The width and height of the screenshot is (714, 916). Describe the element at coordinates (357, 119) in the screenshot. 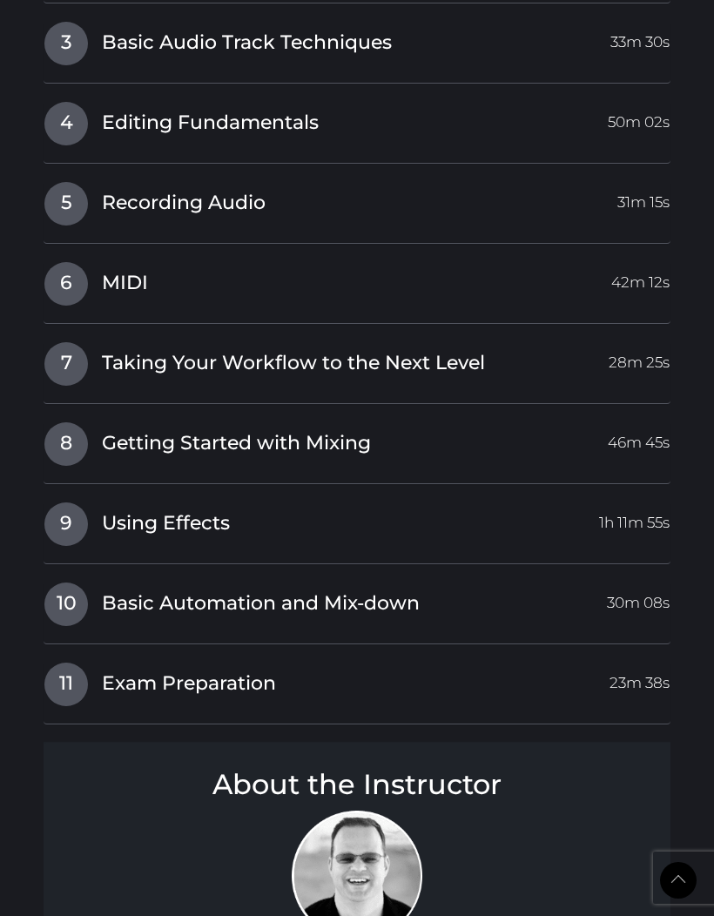

I see `a: 4Editing Fundamentals50m 02s` at that location.